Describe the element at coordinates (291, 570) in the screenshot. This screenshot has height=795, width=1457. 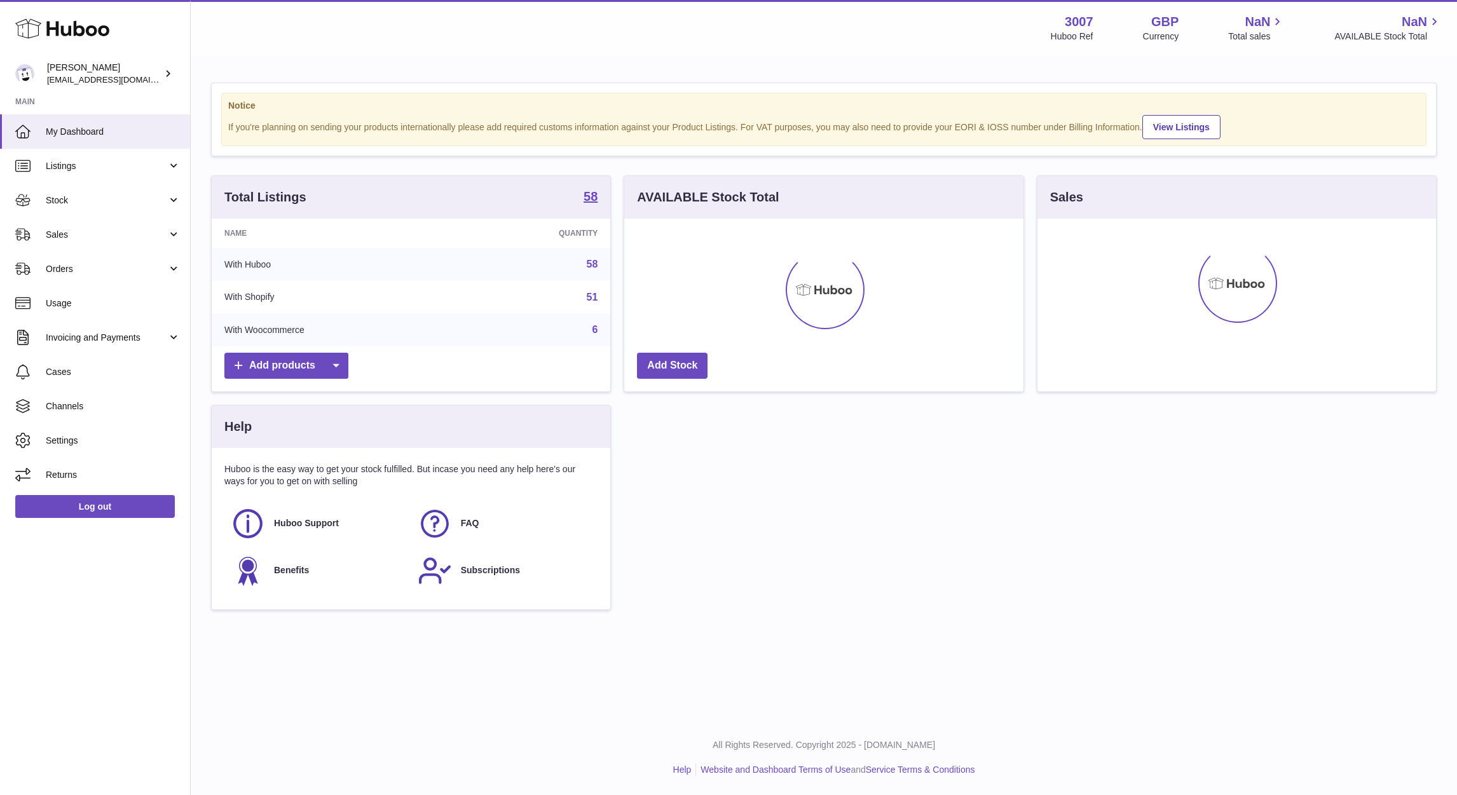
I see `span: Benefits` at that location.